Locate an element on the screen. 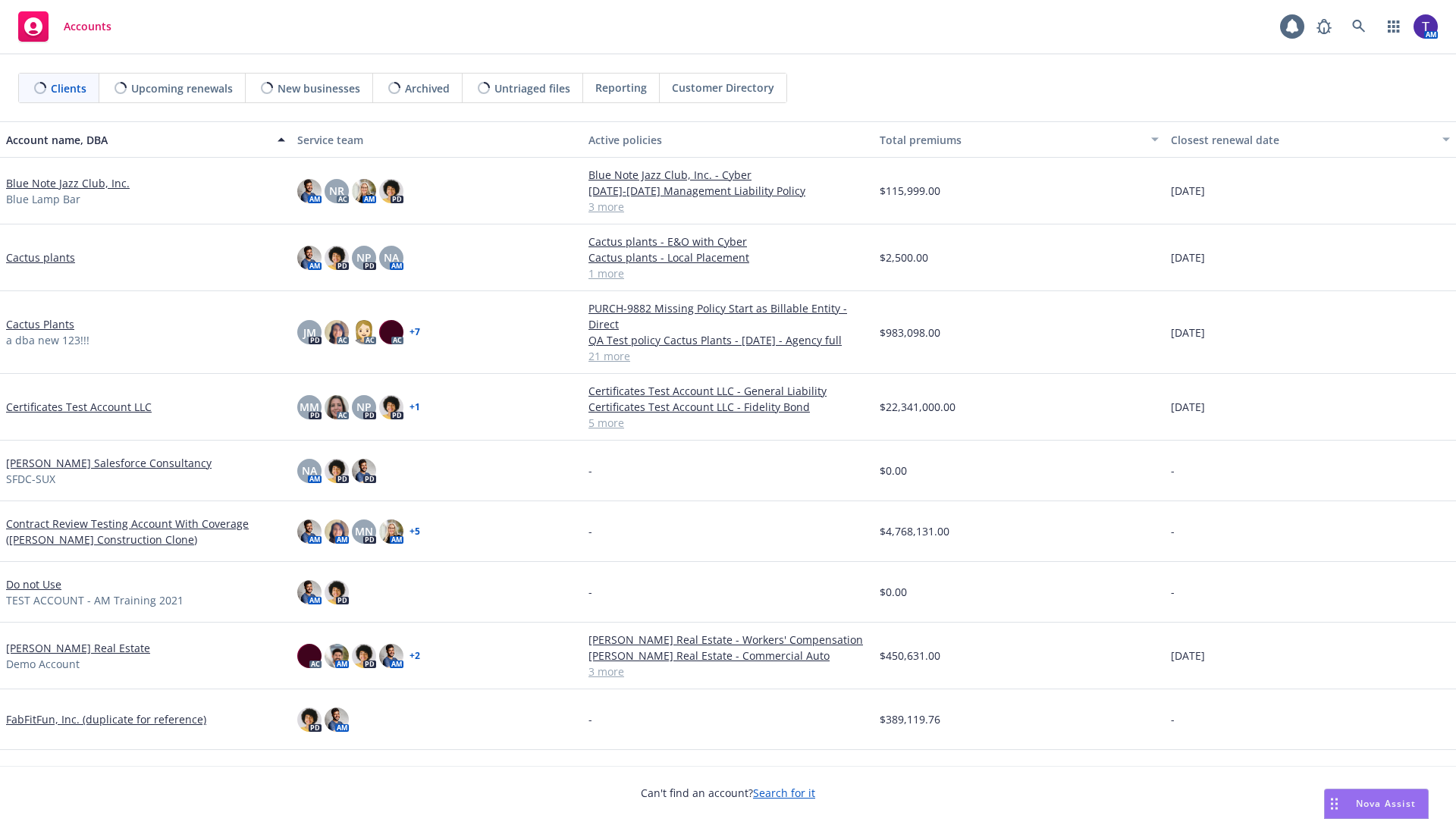  div: Total premiums is located at coordinates (1011, 140).